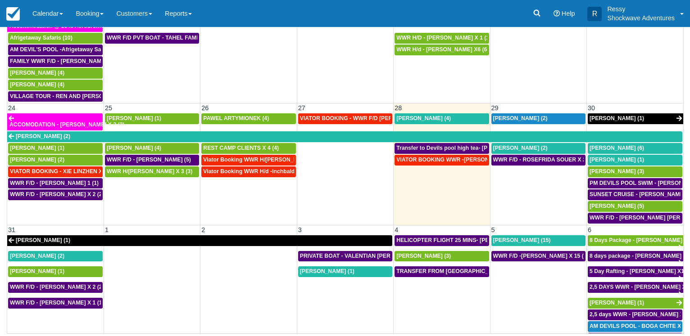  What do you see at coordinates (556, 14) in the screenshot?
I see `i: Help` at bounding box center [556, 14].